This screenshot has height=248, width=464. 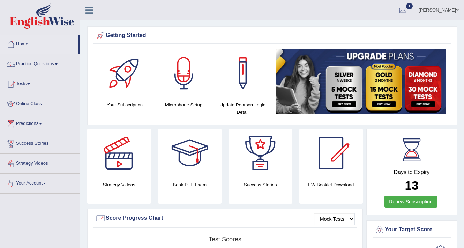 What do you see at coordinates (40, 83) in the screenshot?
I see `a: Tests` at bounding box center [40, 83].